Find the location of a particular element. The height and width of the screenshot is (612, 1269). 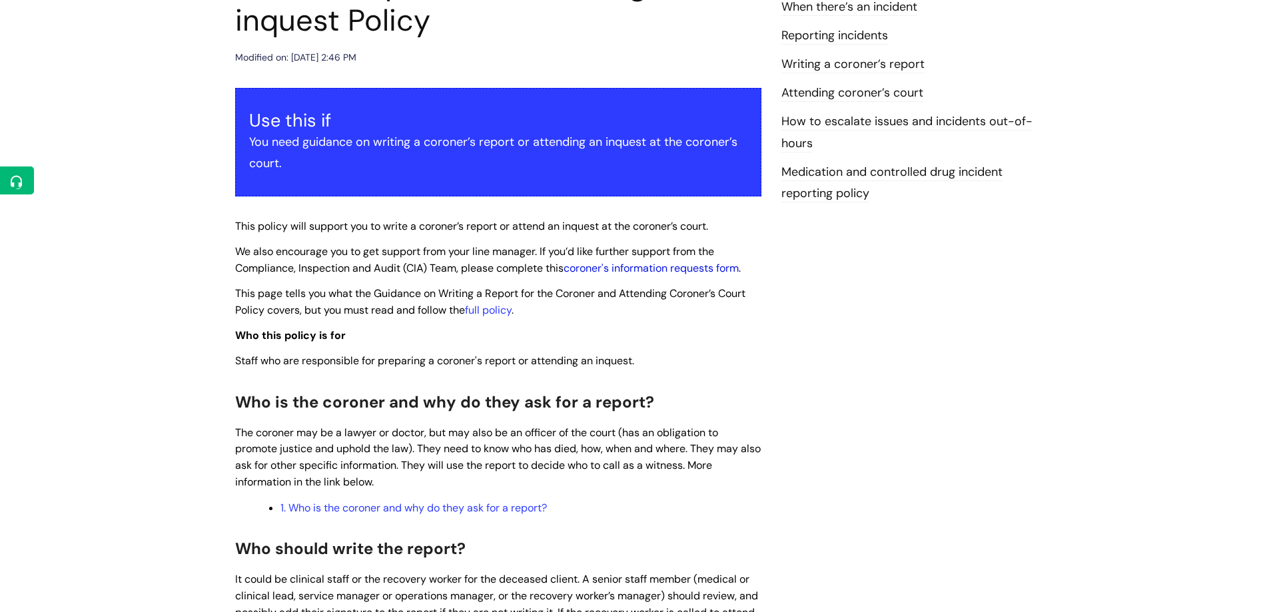

a: Reporting incidents is located at coordinates (835, 36).